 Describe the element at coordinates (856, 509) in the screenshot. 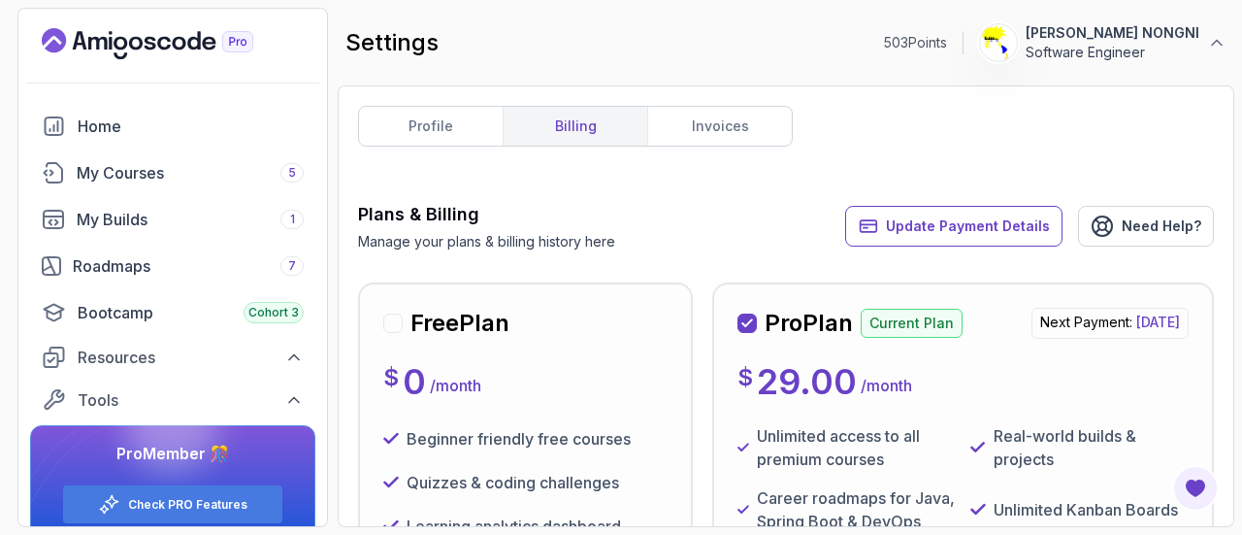

I see `p: Career roadmaps for Java, Spring Boot & DevOps` at that location.